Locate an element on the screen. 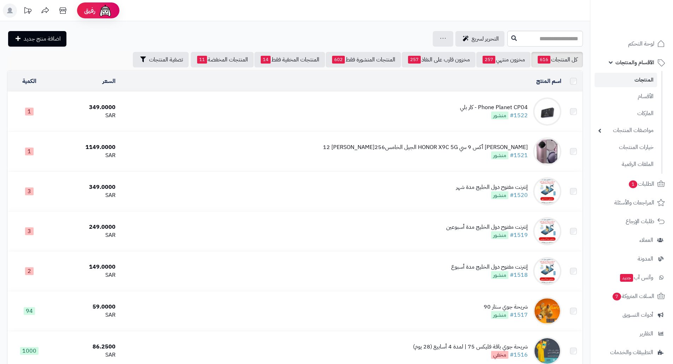  img: إنترنت مفتوح دول الخليج مدة شهر is located at coordinates (547, 191).